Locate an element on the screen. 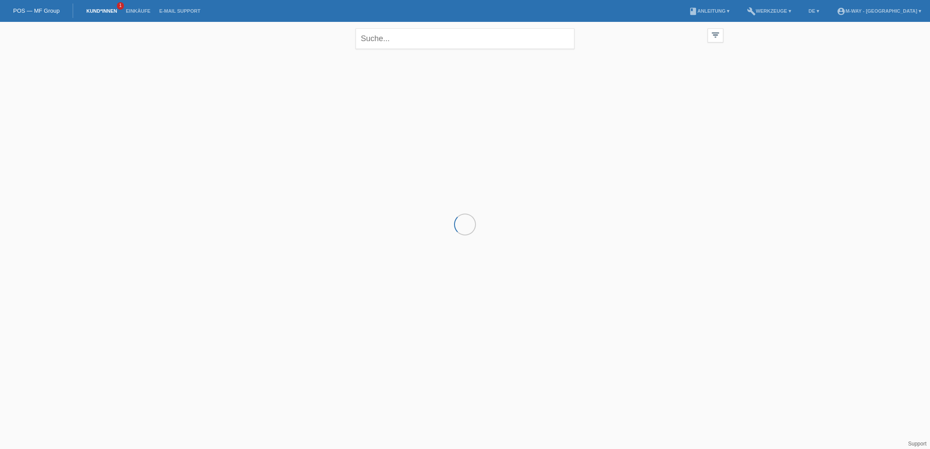  span: 1 is located at coordinates (120, 6).